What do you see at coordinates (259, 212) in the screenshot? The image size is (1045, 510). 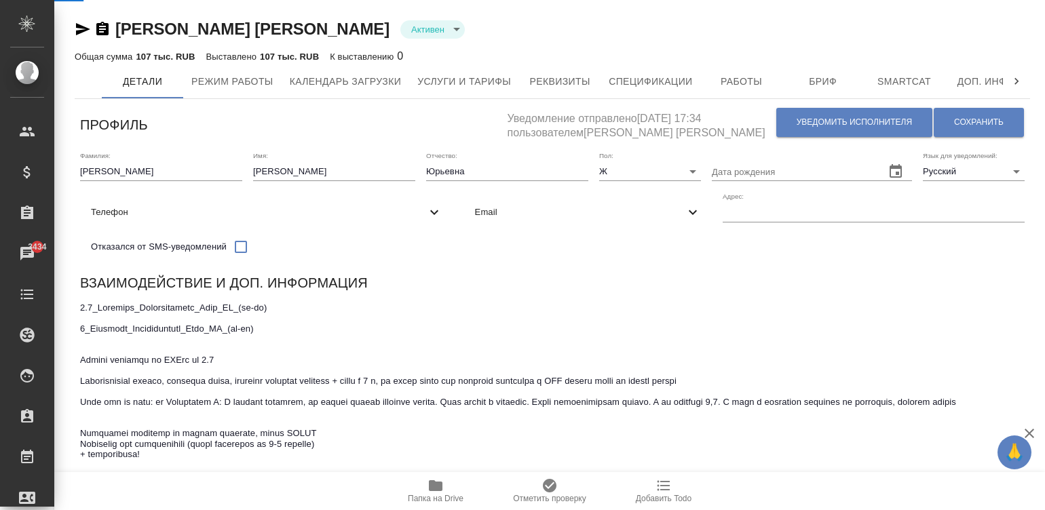 I see `span: Телефон` at bounding box center [259, 212].